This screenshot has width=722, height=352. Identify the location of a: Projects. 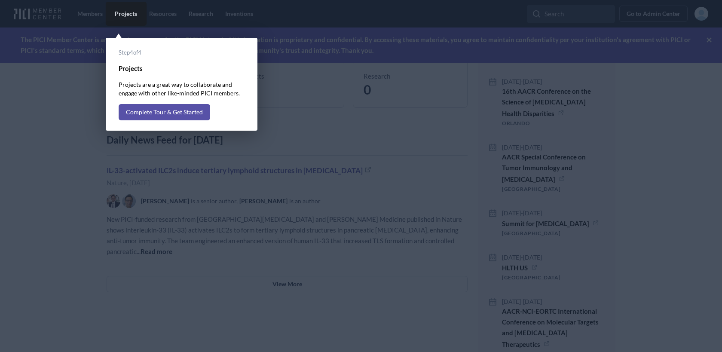
(126, 14).